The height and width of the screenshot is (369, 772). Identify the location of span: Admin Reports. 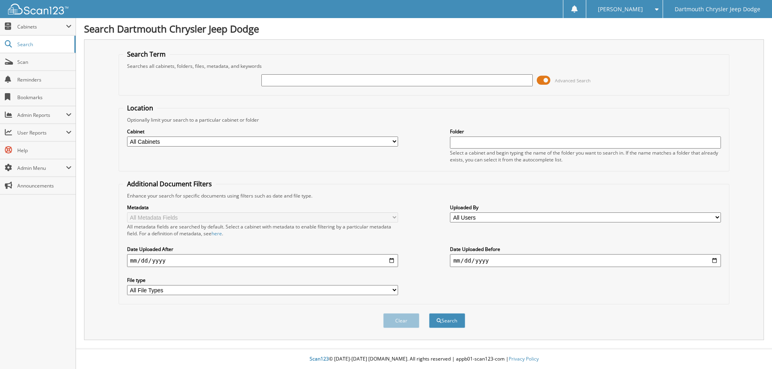
(41, 115).